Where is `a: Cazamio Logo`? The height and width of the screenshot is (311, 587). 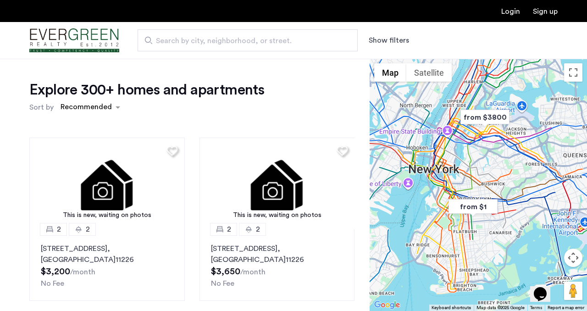 a: Cazamio Logo is located at coordinates (74, 40).